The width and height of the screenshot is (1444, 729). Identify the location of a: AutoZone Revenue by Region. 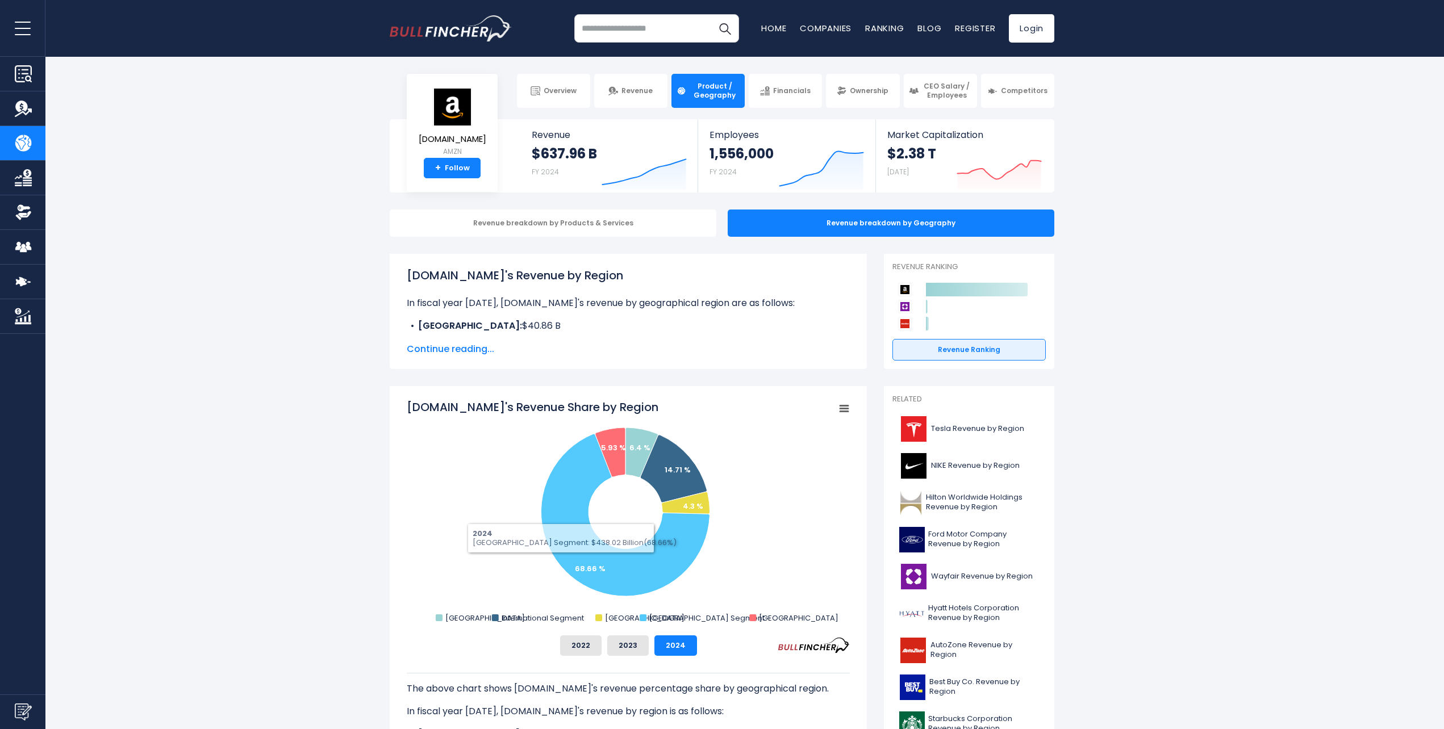
(969, 650).